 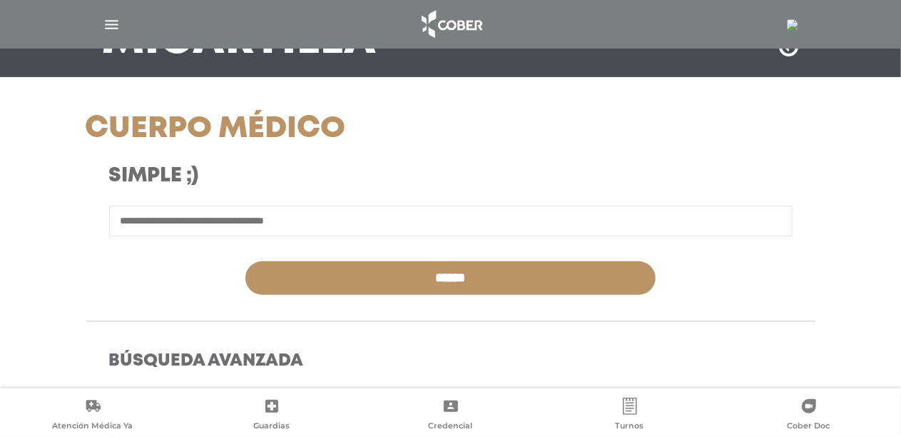 What do you see at coordinates (629, 415) in the screenshot?
I see `a: Turnos` at bounding box center [629, 415].